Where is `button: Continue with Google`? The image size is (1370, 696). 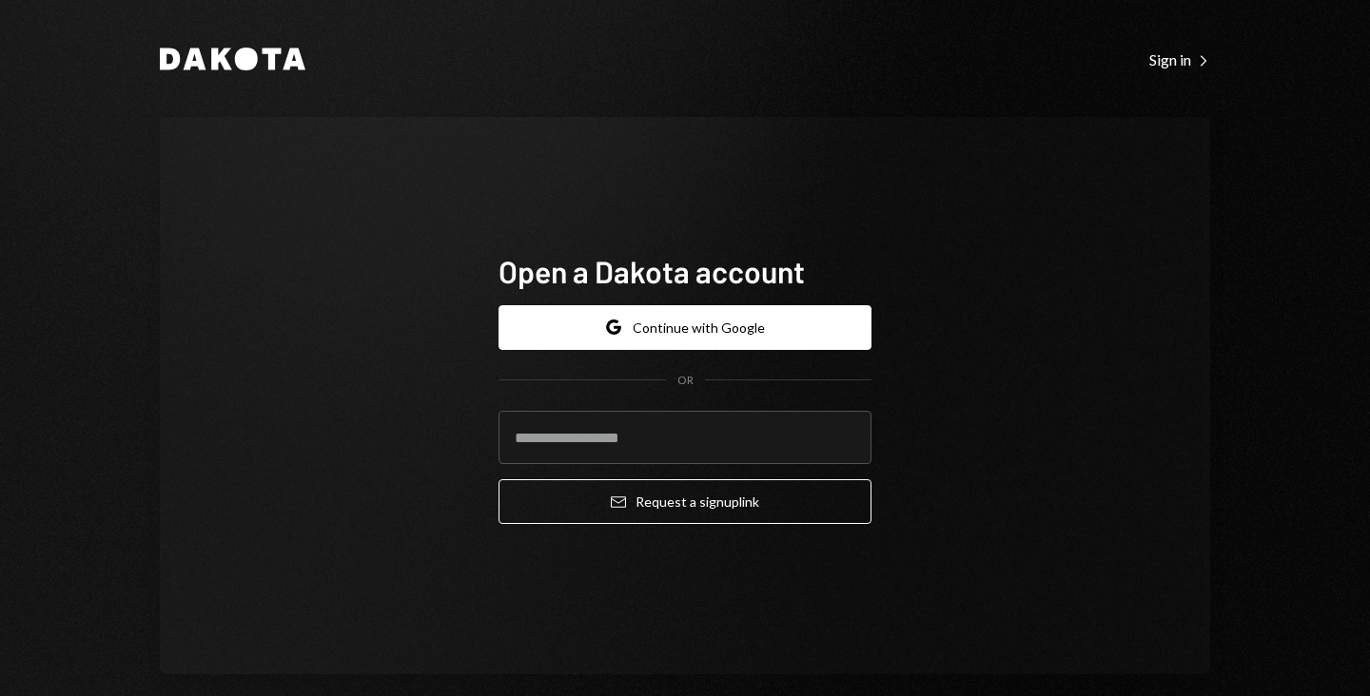
button: Continue with Google is located at coordinates (685, 327).